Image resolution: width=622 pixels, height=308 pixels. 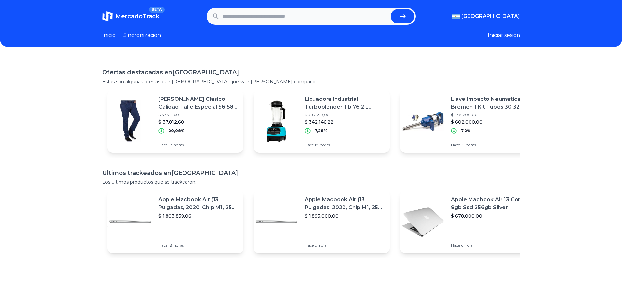 What do you see at coordinates (490, 122) in the screenshot?
I see `p: $ 602.000,00` at bounding box center [490, 122].